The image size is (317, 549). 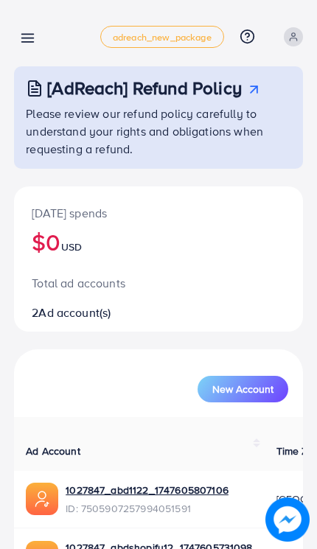 What do you see at coordinates (53, 451) in the screenshot?
I see `span: Ad Account` at bounding box center [53, 451].